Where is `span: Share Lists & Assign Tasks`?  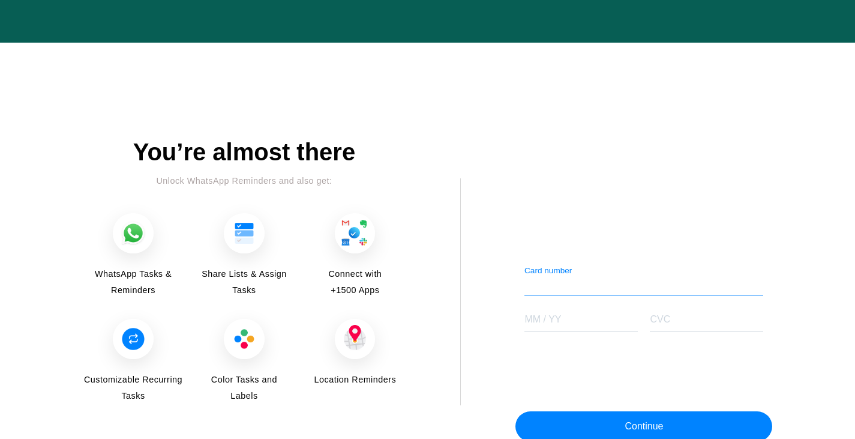
span: Share Lists & Assign Tasks is located at coordinates (244, 282).